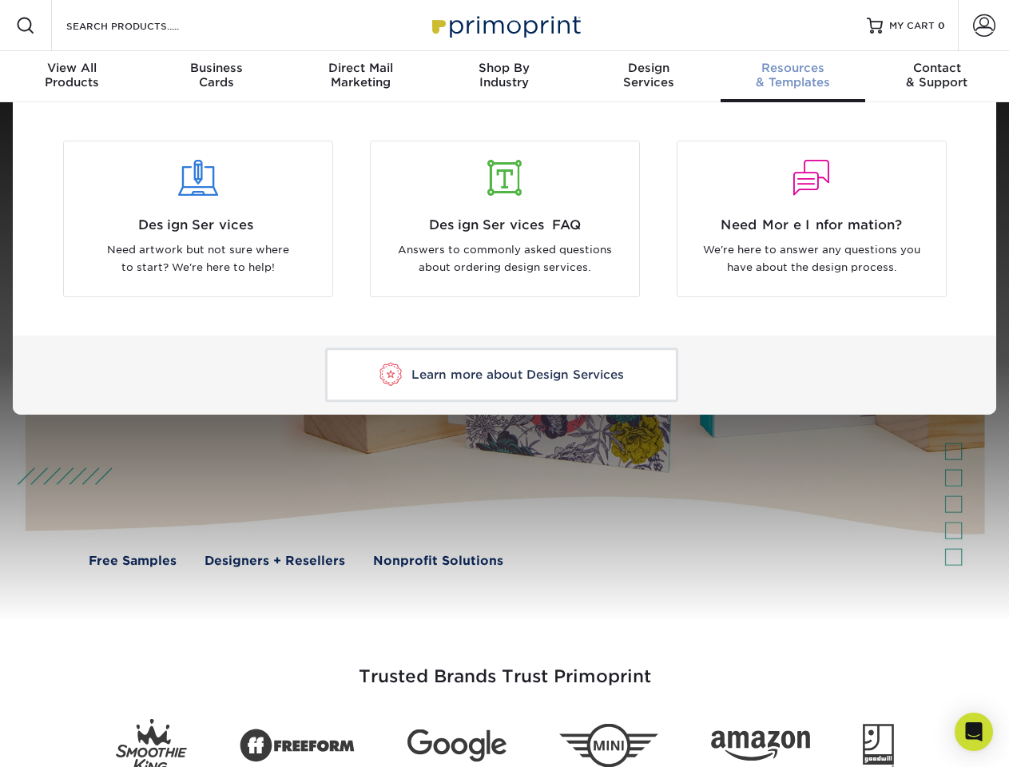 This screenshot has height=767, width=1009. Describe the element at coordinates (216, 77) in the screenshot. I see `a: BusinessCards` at that location.